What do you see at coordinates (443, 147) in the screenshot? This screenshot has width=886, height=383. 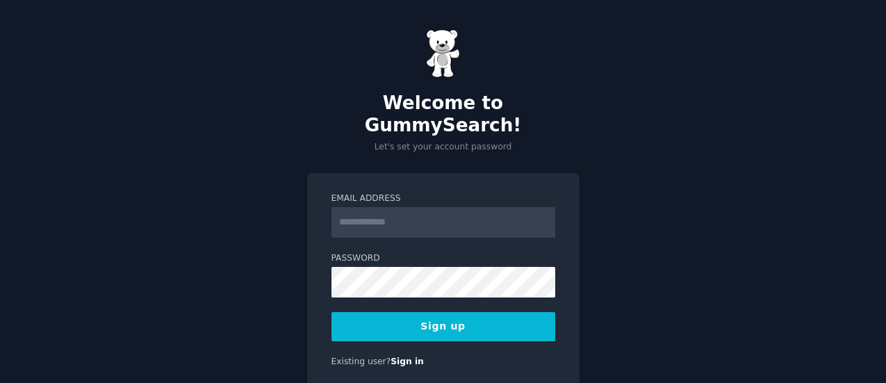 I see `p: Let's set your account password` at bounding box center [443, 147].